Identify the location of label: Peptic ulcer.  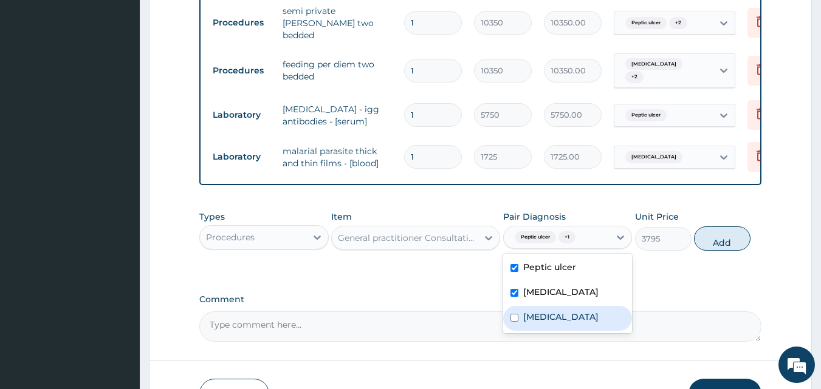
(549, 267).